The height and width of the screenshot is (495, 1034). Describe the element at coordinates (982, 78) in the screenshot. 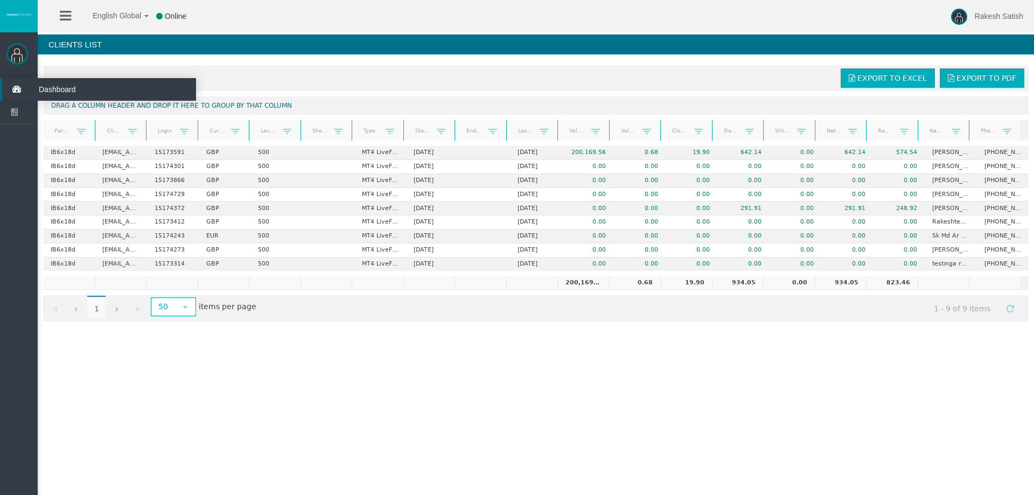

I see `a: Export to PDF` at that location.